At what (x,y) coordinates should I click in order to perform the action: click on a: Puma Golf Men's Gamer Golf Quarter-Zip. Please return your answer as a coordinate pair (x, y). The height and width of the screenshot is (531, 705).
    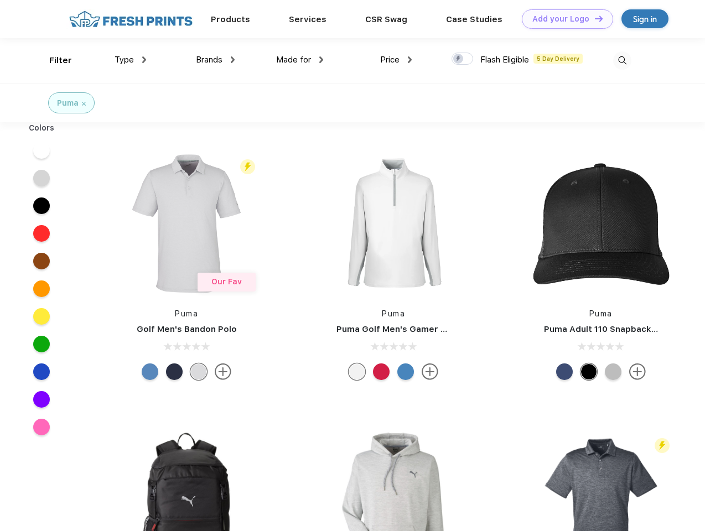
    Looking at the image, I should click on (424, 329).